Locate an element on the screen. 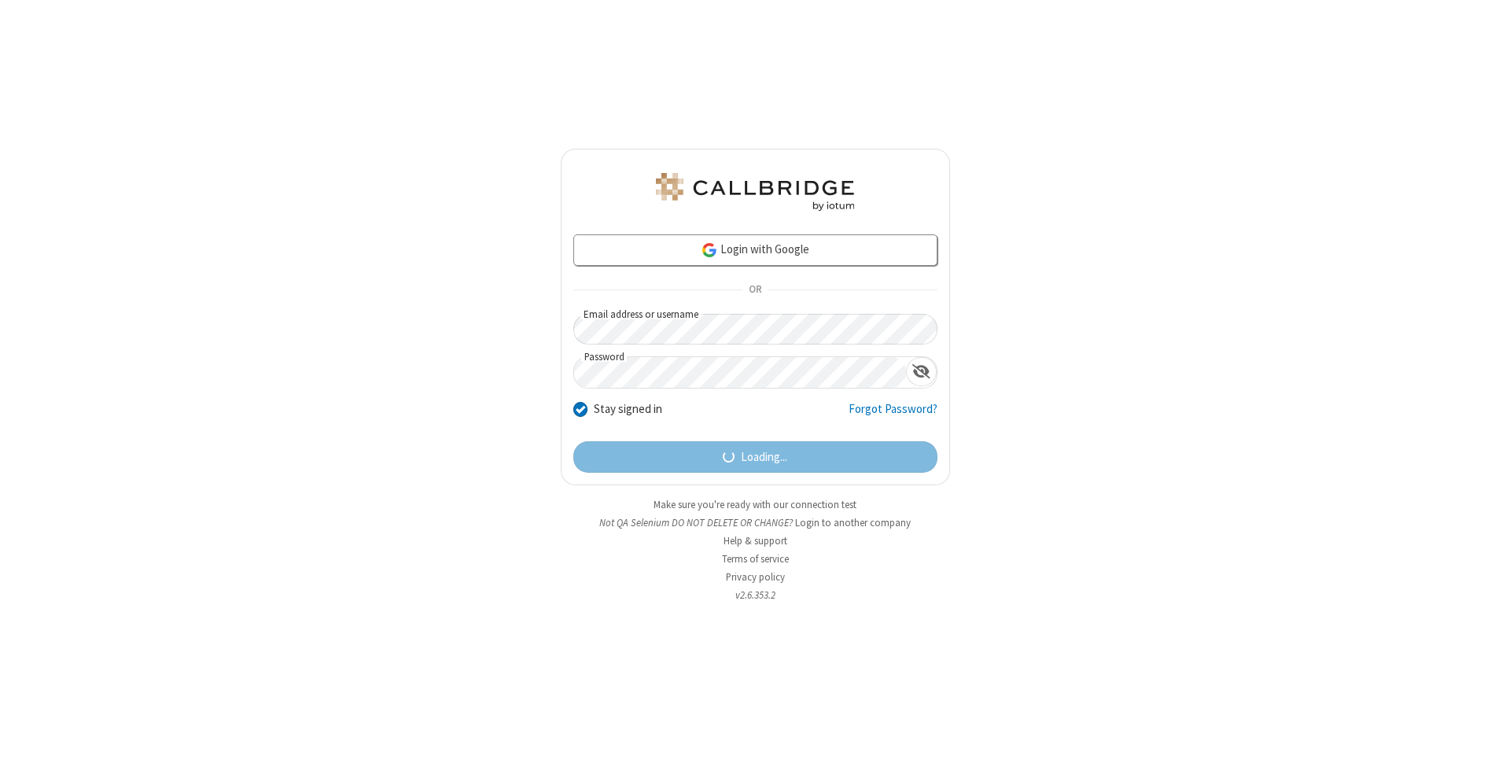 This screenshot has height=763, width=1510. input: Email address or username is located at coordinates (755, 329).